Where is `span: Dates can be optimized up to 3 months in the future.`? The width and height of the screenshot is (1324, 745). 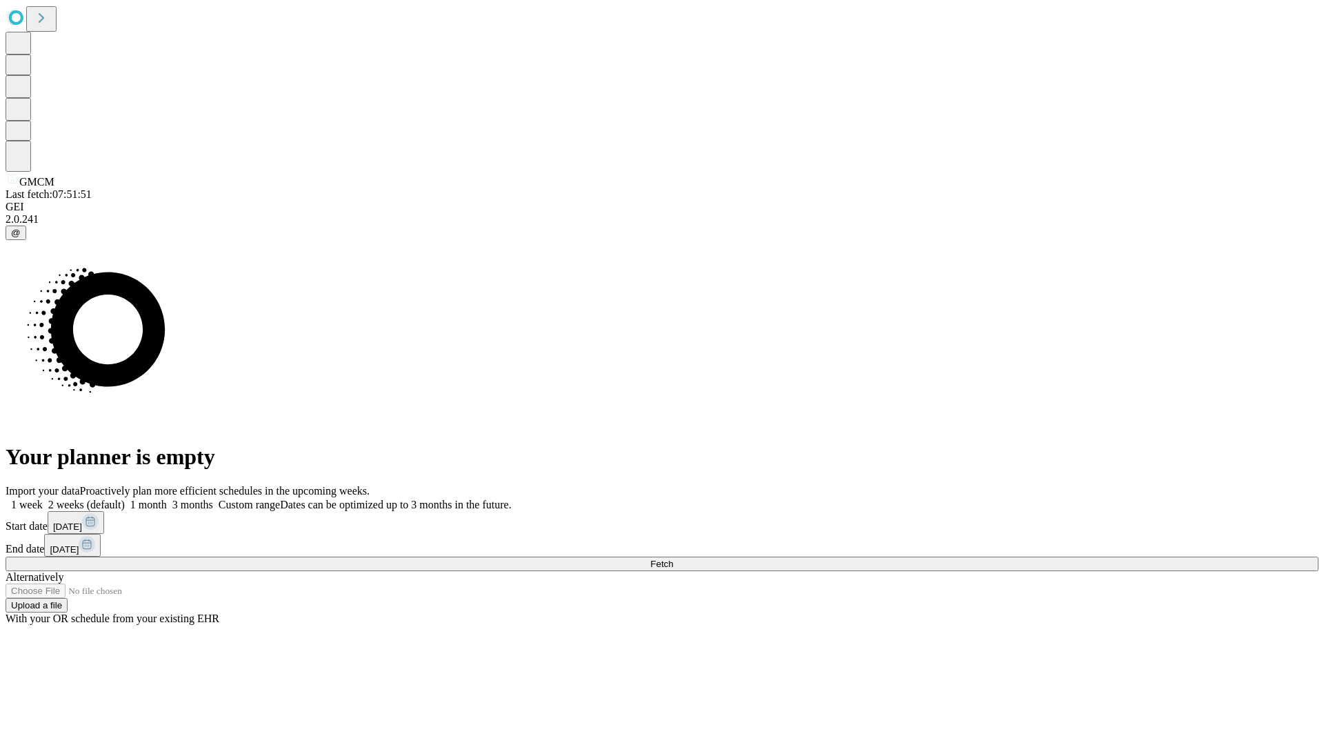
span: Dates can be optimized up to 3 months in the future. is located at coordinates (395, 504).